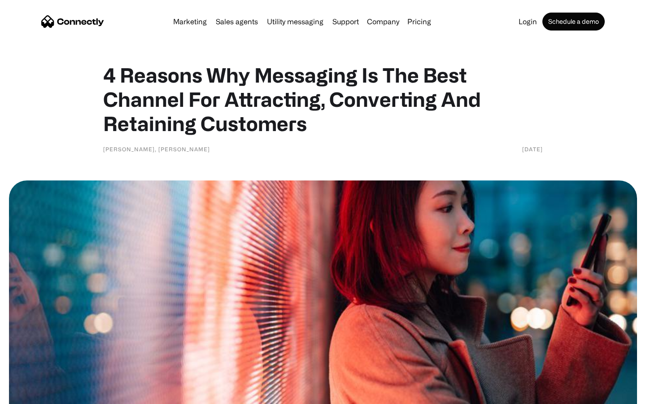 Image resolution: width=646 pixels, height=404 pixels. What do you see at coordinates (237, 22) in the screenshot?
I see `a: Sales agents` at bounding box center [237, 22].